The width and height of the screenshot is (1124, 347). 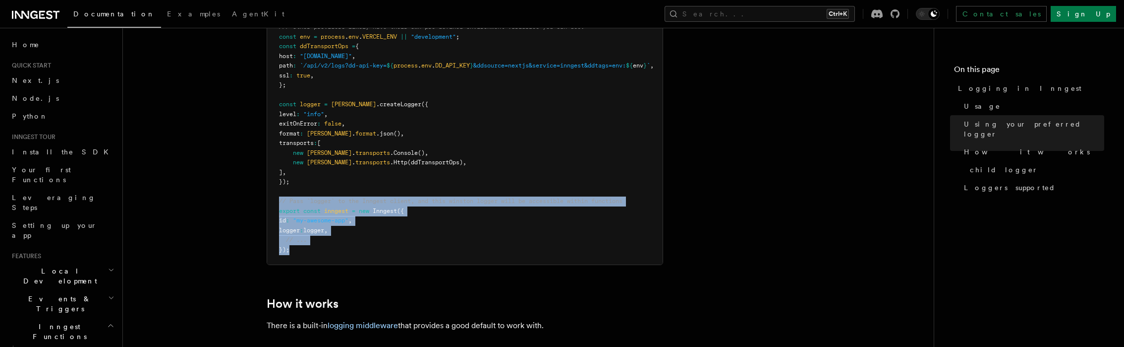 What do you see at coordinates (29, 65) in the screenshot?
I see `span: Quick start` at bounding box center [29, 65].